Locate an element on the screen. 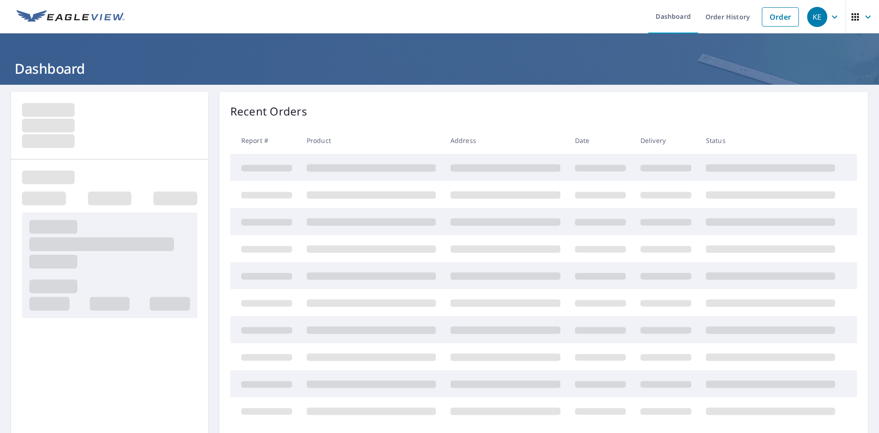 Image resolution: width=879 pixels, height=433 pixels. img: EV Logo is located at coordinates (70, 17).